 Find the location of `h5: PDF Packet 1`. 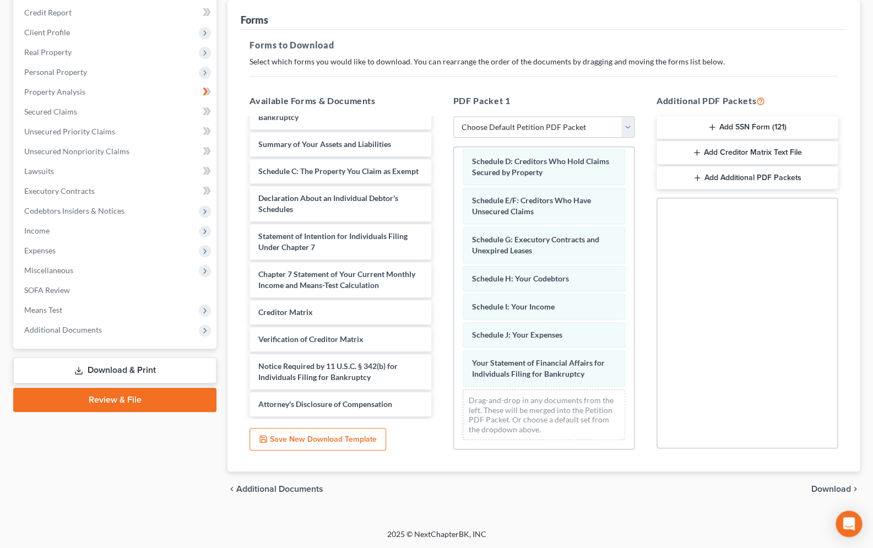

h5: PDF Packet 1 is located at coordinates (544, 101).